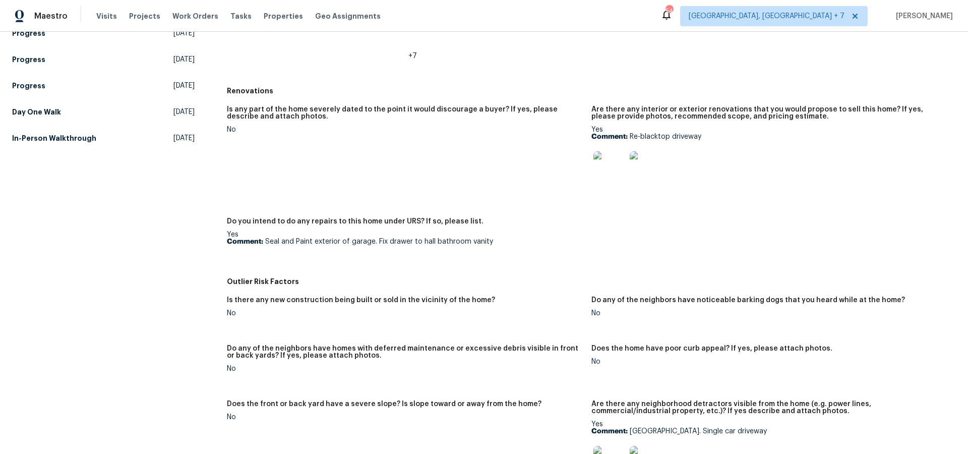 This screenshot has height=454, width=968. What do you see at coordinates (770, 408) in the screenshot?
I see `h5: Are there any neighborhood detractors visible from the home (e.g. power lines, commercial/industr...` at bounding box center [770, 408].